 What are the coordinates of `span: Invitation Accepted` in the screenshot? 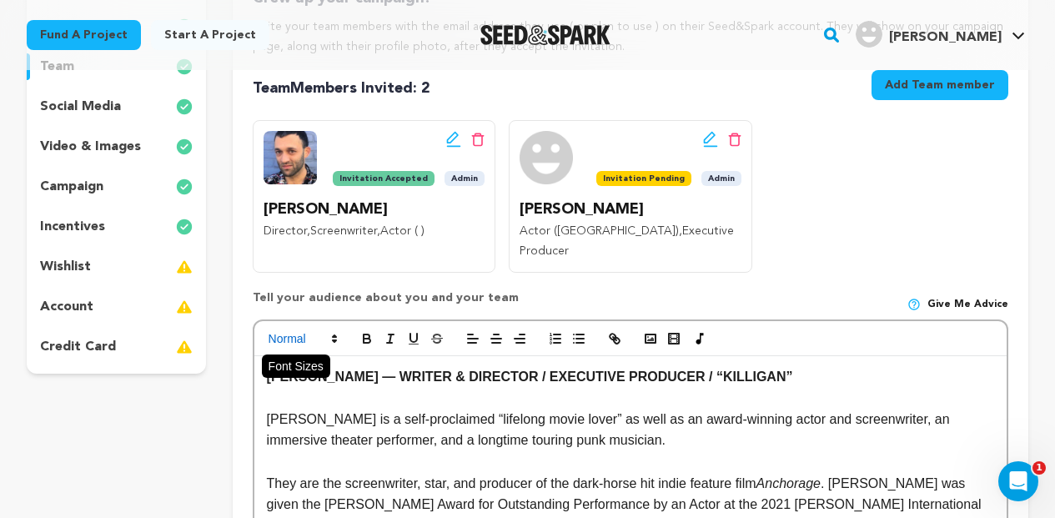 It's located at (383, 178).